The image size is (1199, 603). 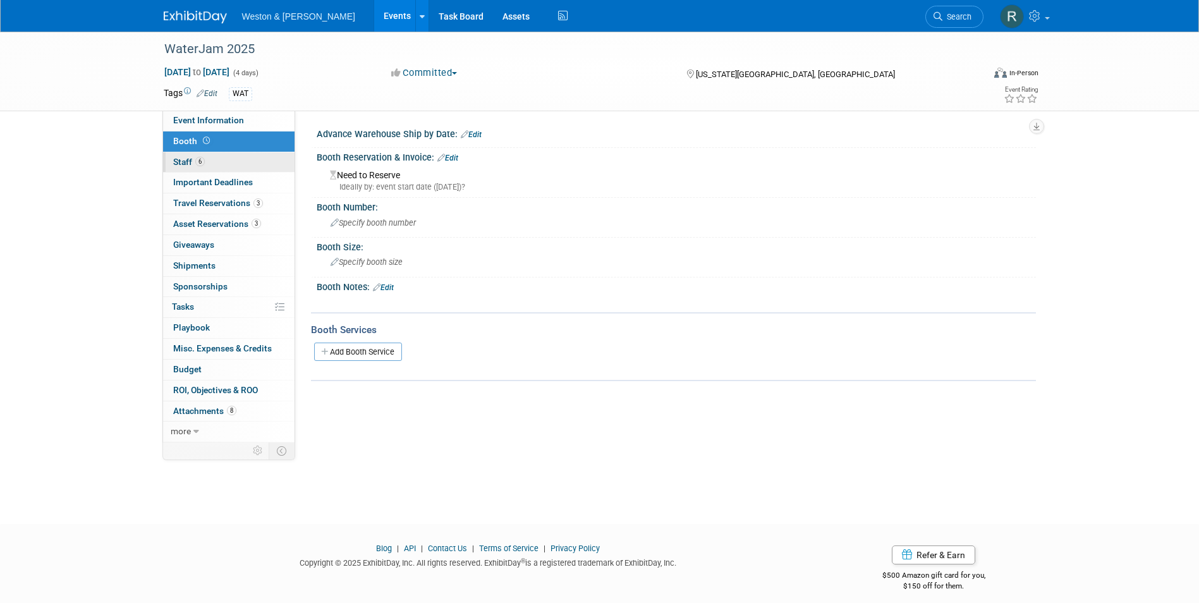 I want to click on div: Event Rating, so click(x=1021, y=90).